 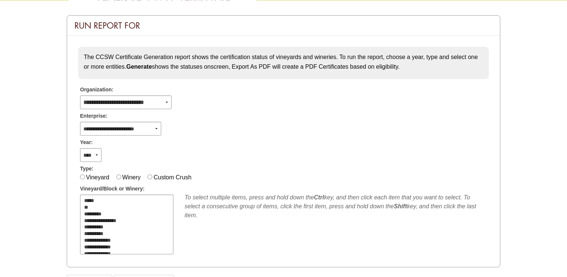 What do you see at coordinates (87, 168) in the screenshot?
I see `span: Type:` at bounding box center [87, 168].